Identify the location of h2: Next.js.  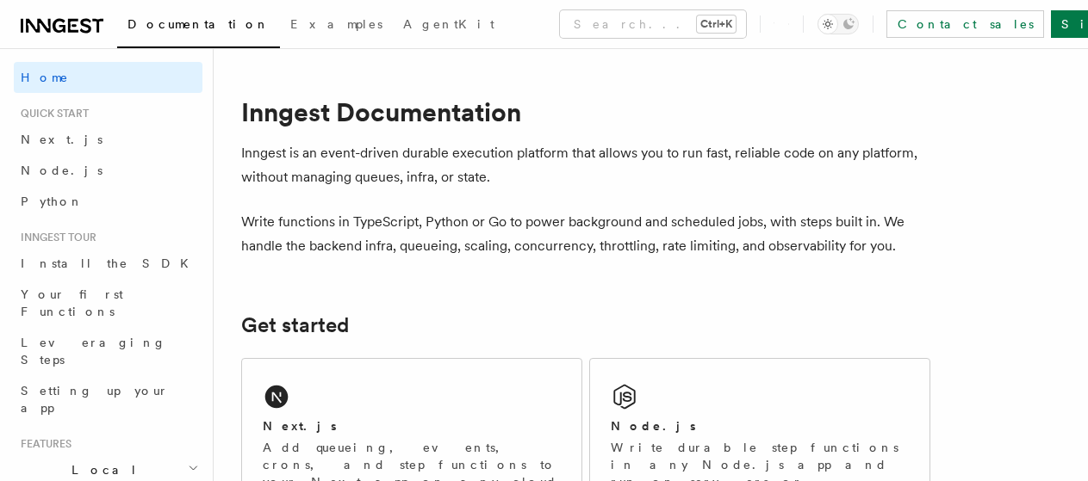
(300, 426).